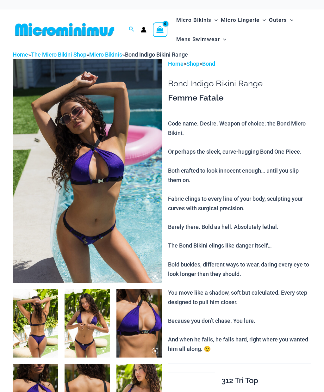  What do you see at coordinates (197, 20) in the screenshot?
I see `a: Micro BikinisMenu ToggleMenu Toggle` at bounding box center [197, 20].